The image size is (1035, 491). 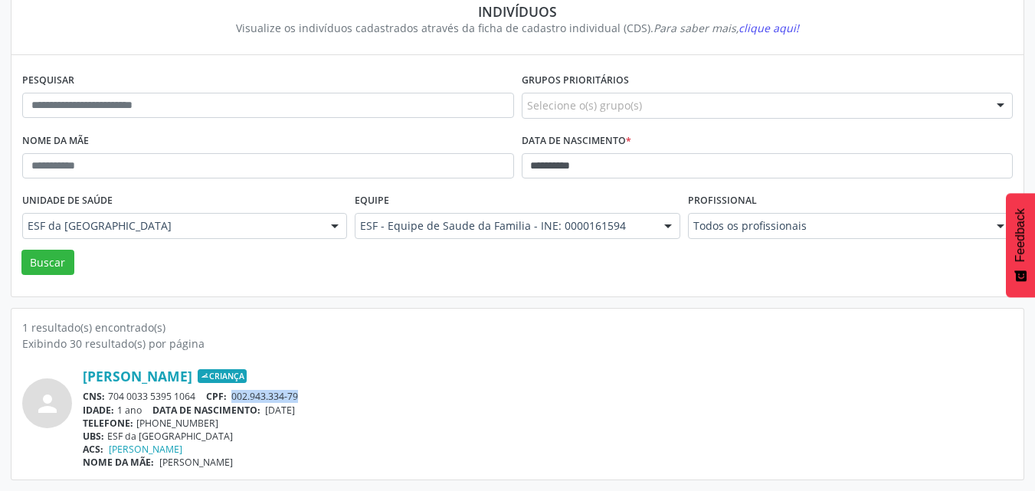 I want to click on label: Data de nascimento, so click(x=576, y=141).